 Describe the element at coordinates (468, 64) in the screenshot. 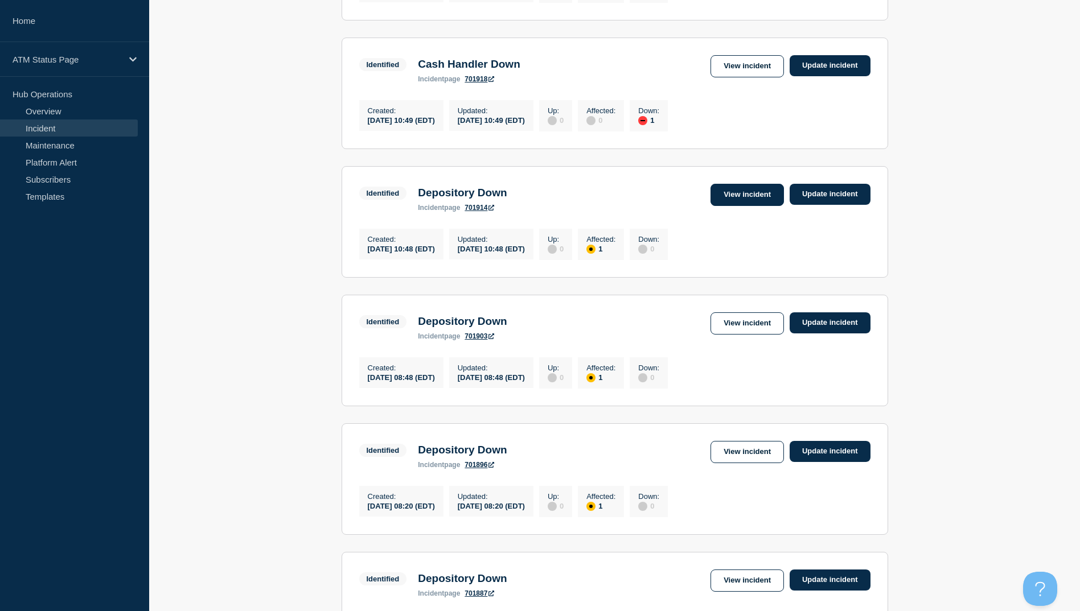

I see `h3: Cash Handler Down` at that location.